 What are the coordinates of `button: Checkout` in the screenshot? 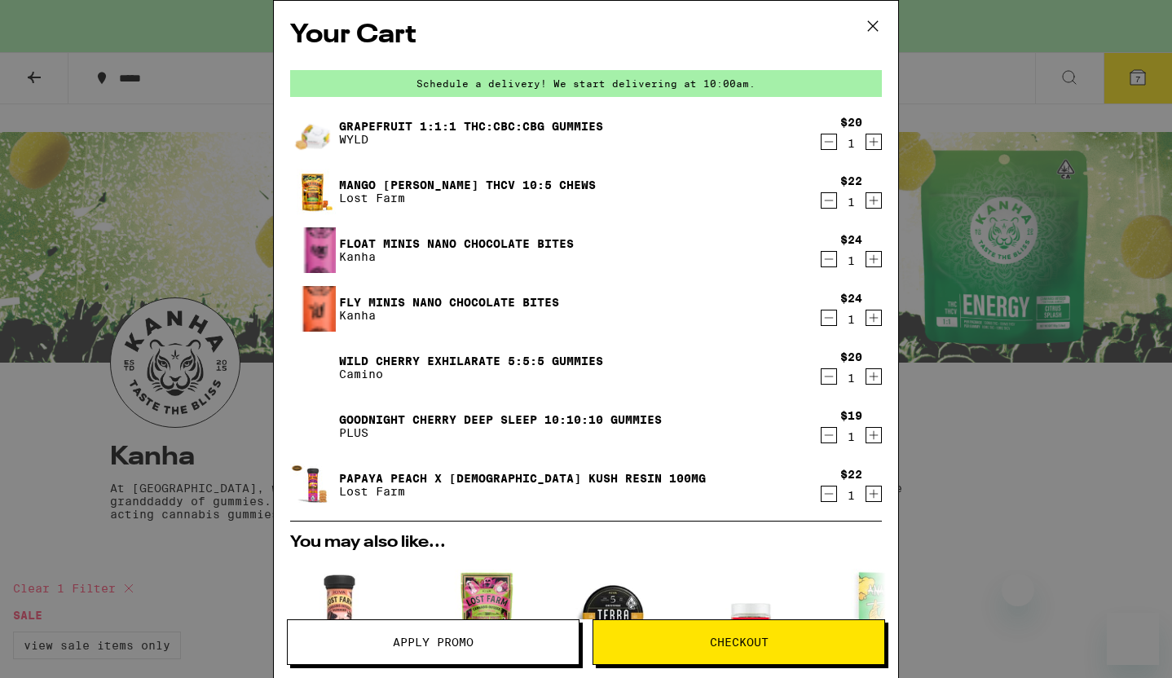 It's located at (738, 642).